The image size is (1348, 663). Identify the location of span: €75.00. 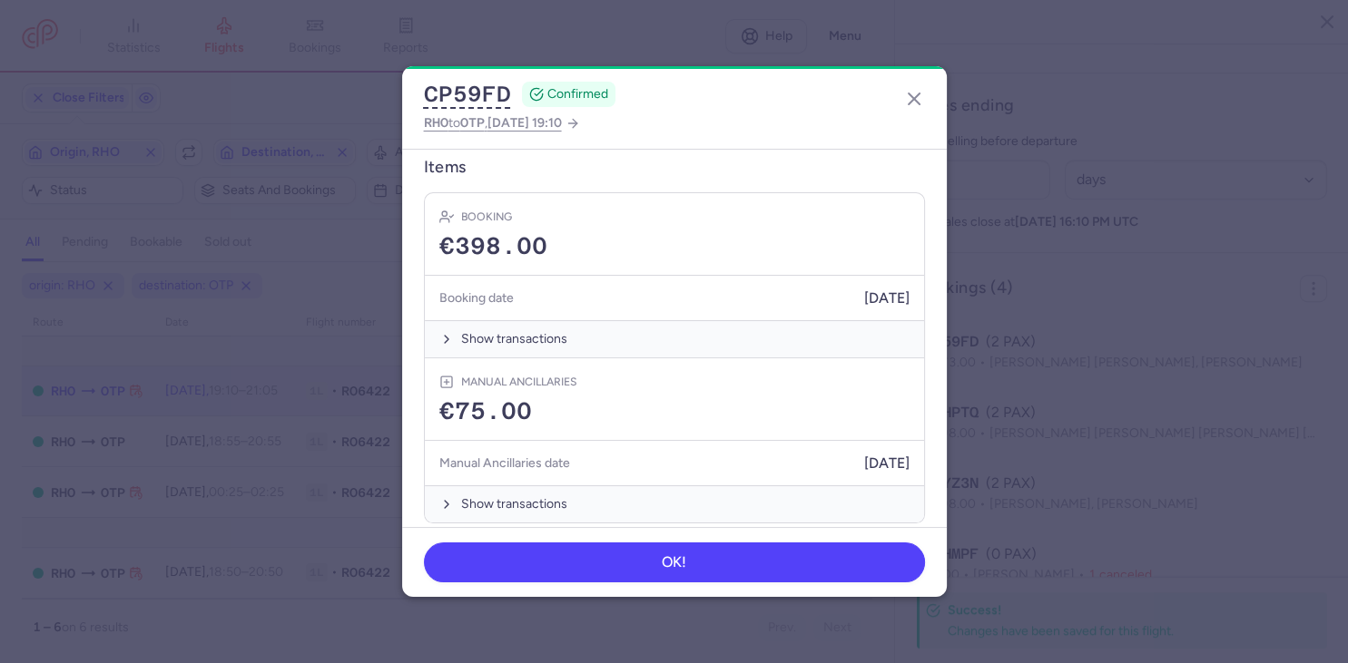
(486, 412).